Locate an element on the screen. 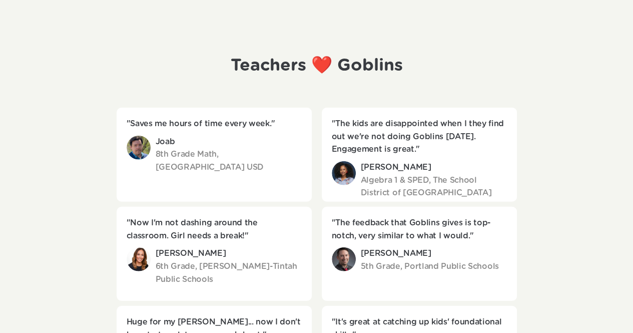 Image resolution: width=633 pixels, height=333 pixels. p: "The feedback that Goblins gives is top-notch, very similar to what I would." is located at coordinates (420, 229).